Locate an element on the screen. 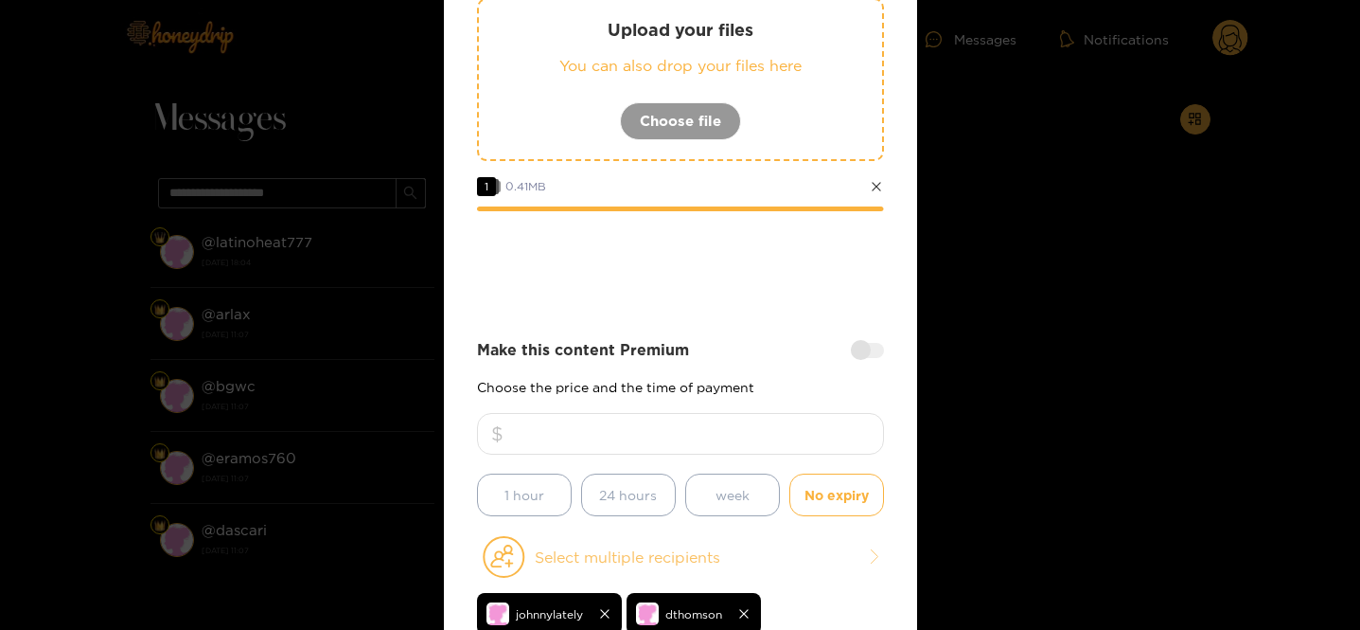 Image resolution: width=1360 pixels, height=630 pixels. span: dthomson is located at coordinates (694, 614).